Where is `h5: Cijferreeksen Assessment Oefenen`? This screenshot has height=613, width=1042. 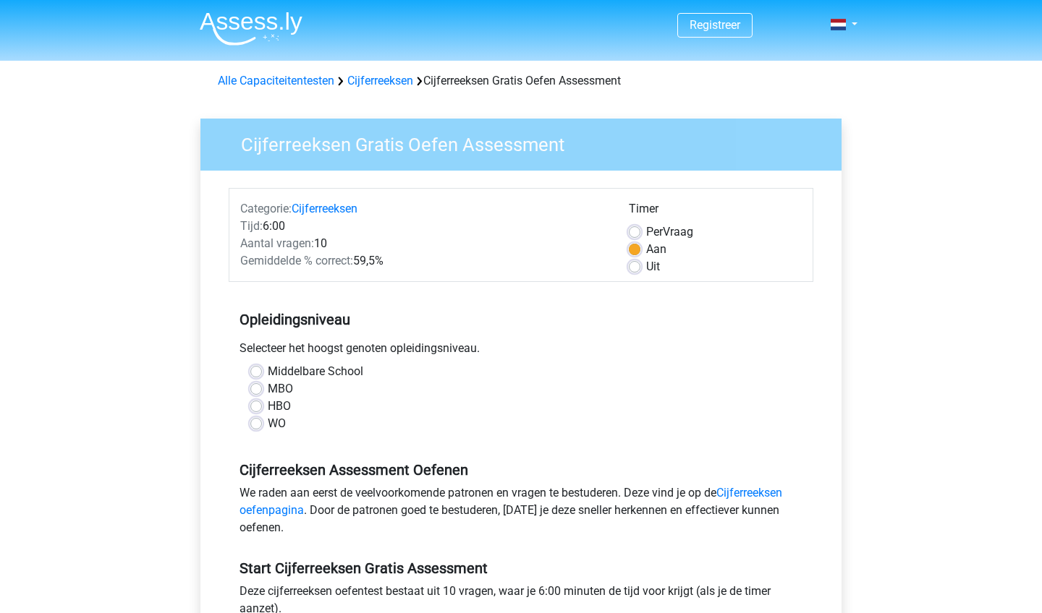 h5: Cijferreeksen Assessment Oefenen is located at coordinates (521, 470).